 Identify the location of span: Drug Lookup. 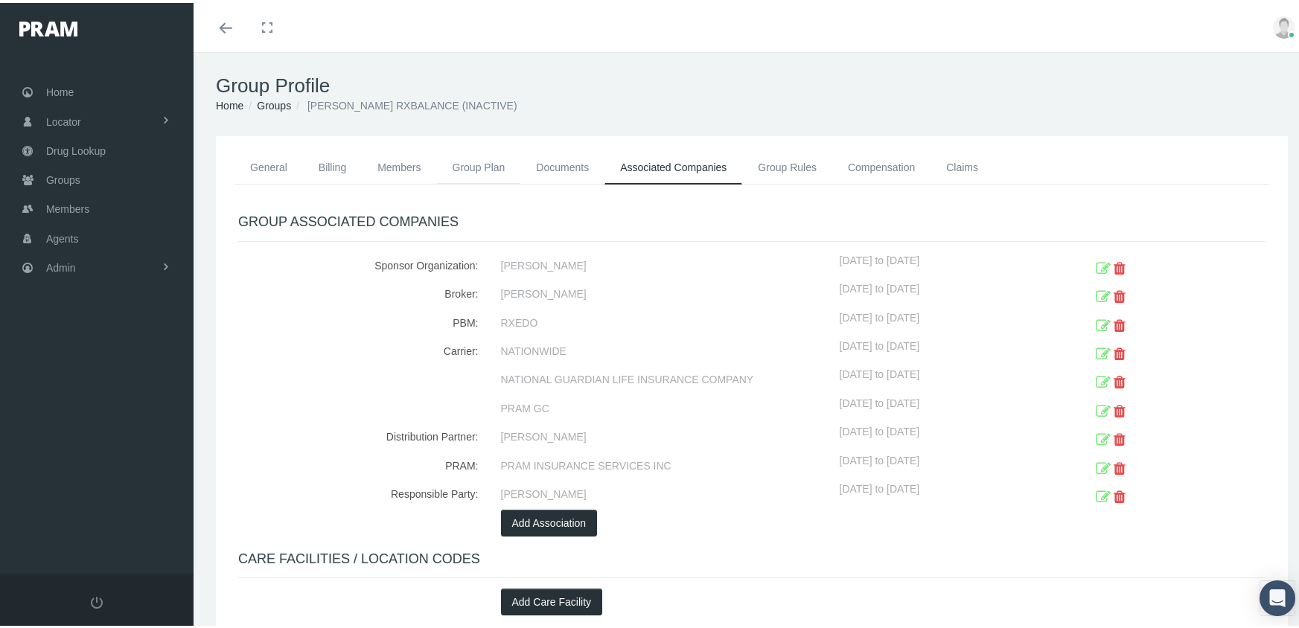
(76, 148).